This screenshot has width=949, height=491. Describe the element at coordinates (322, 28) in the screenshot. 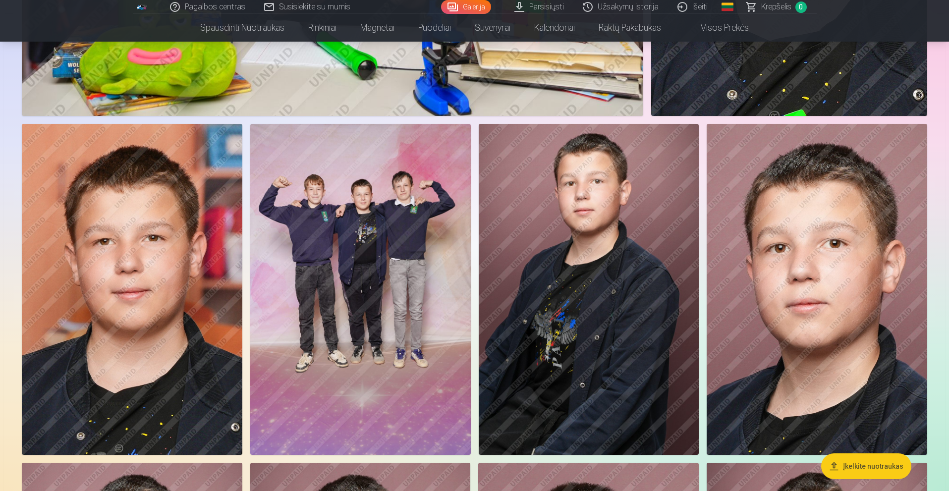

I see `a: Rinkiniai` at that location.